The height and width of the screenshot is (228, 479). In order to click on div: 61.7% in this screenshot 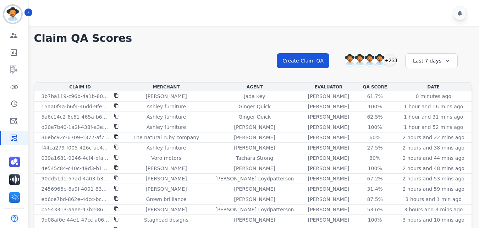, I will do `click(375, 96)`.